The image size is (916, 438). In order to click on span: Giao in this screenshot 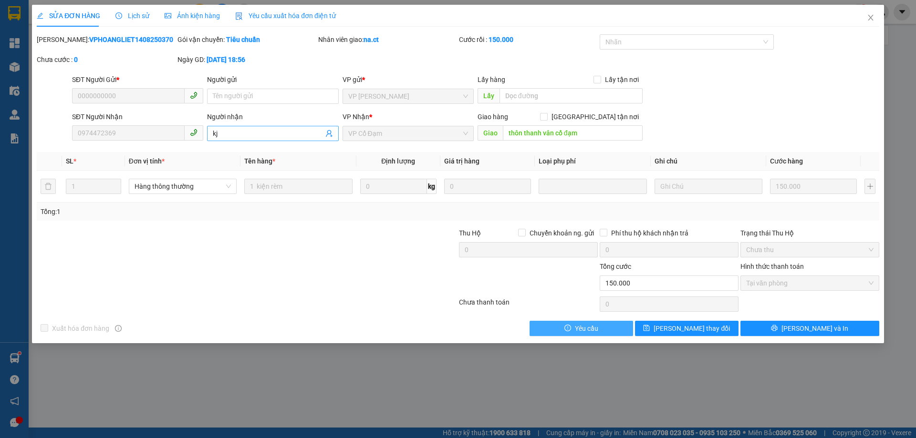, I will do `click(490, 133)`.